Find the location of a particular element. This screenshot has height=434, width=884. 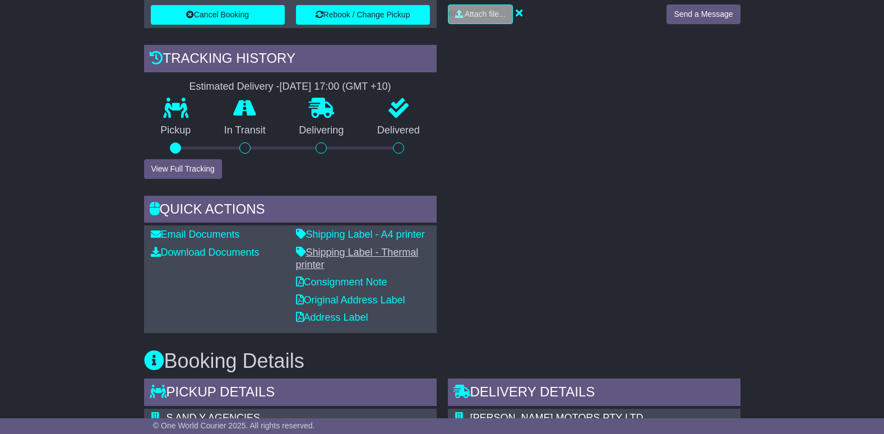

p: Delivered is located at coordinates (399, 131).